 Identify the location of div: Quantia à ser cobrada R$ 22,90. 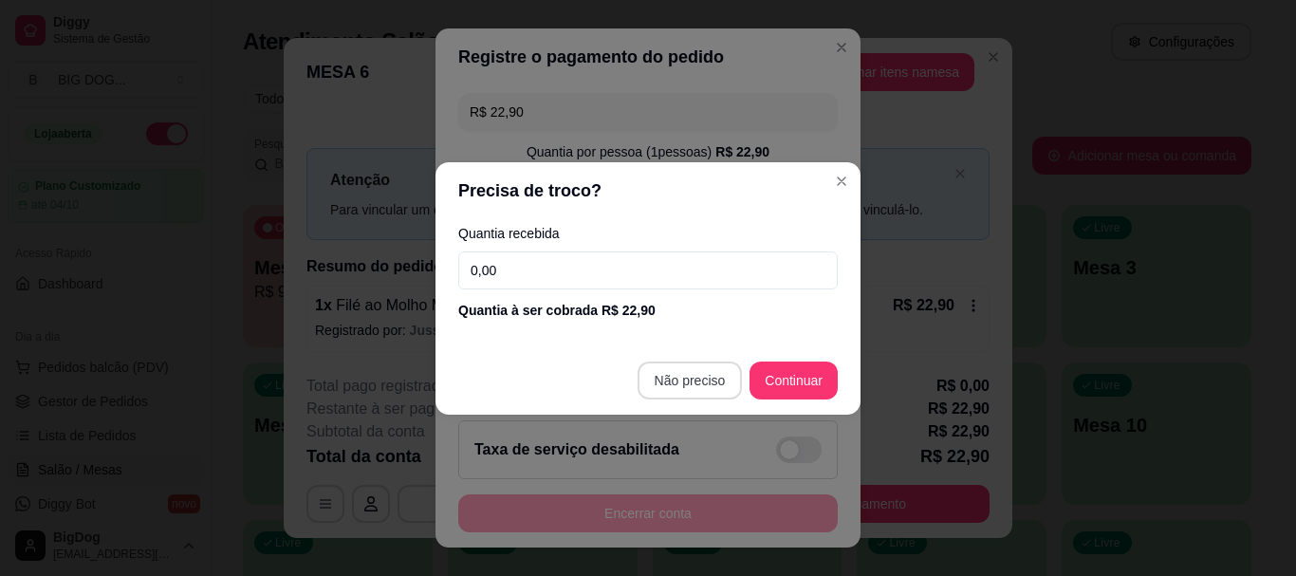
(648, 310).